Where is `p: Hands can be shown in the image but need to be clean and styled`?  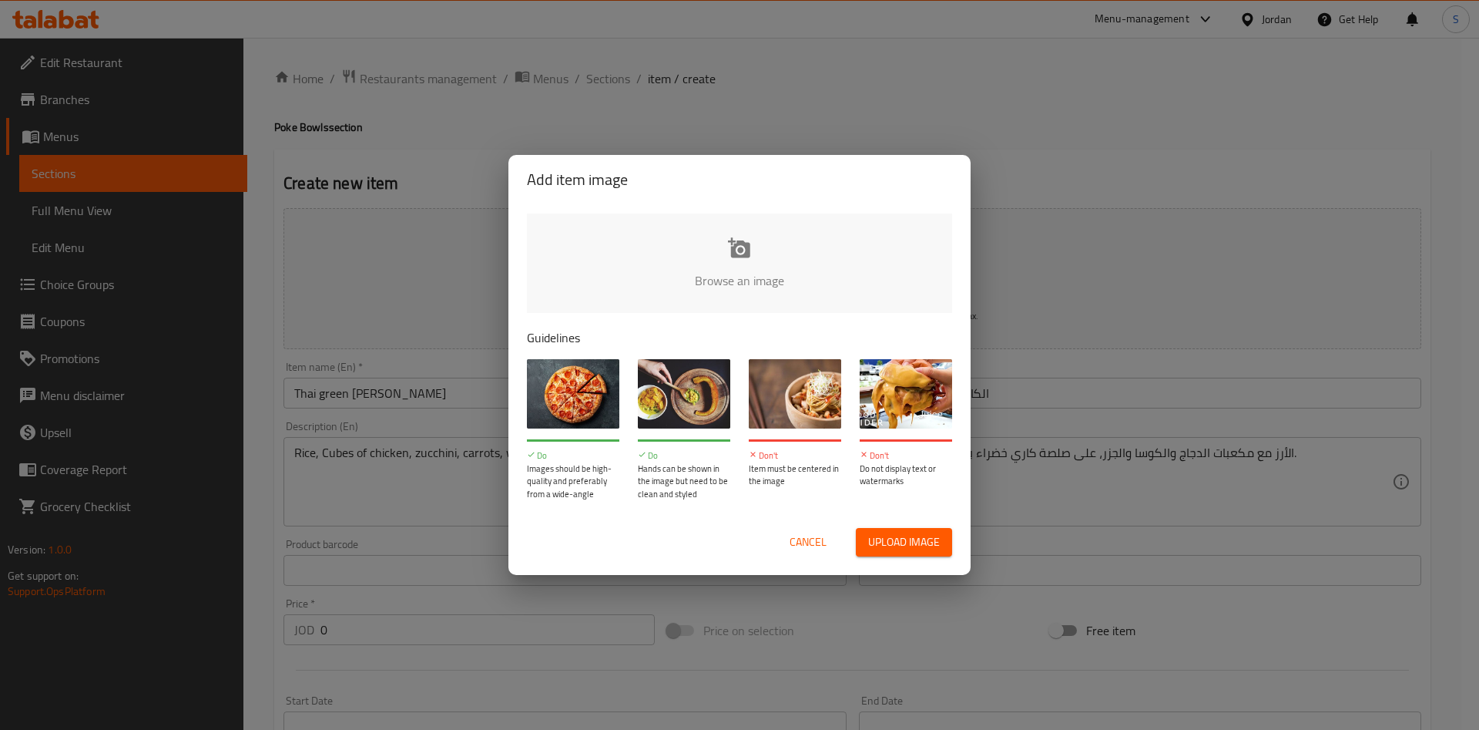
p: Hands can be shown in the image but need to be clean and styled is located at coordinates (684, 482).